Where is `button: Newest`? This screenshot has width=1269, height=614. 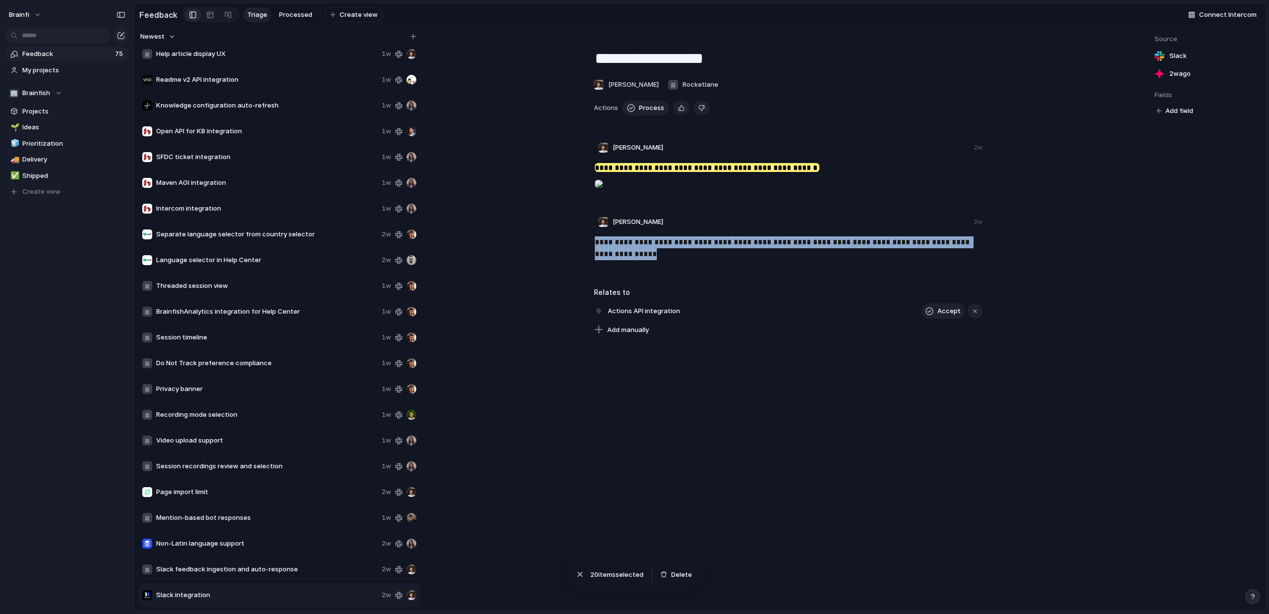 button: Newest is located at coordinates (158, 37).